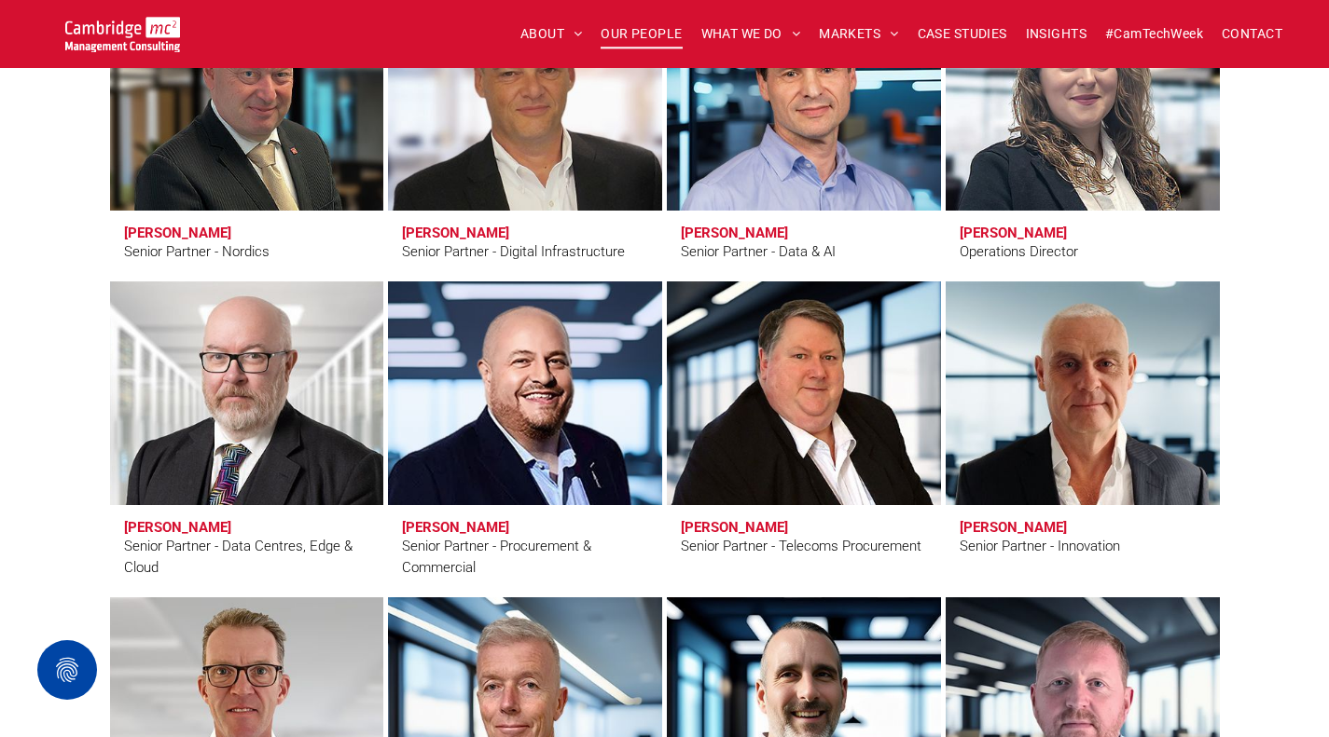 Image resolution: width=1329 pixels, height=737 pixels. What do you see at coordinates (122, 34) in the screenshot?
I see `img: Cambridge MC Logo, digital transformation` at bounding box center [122, 34].